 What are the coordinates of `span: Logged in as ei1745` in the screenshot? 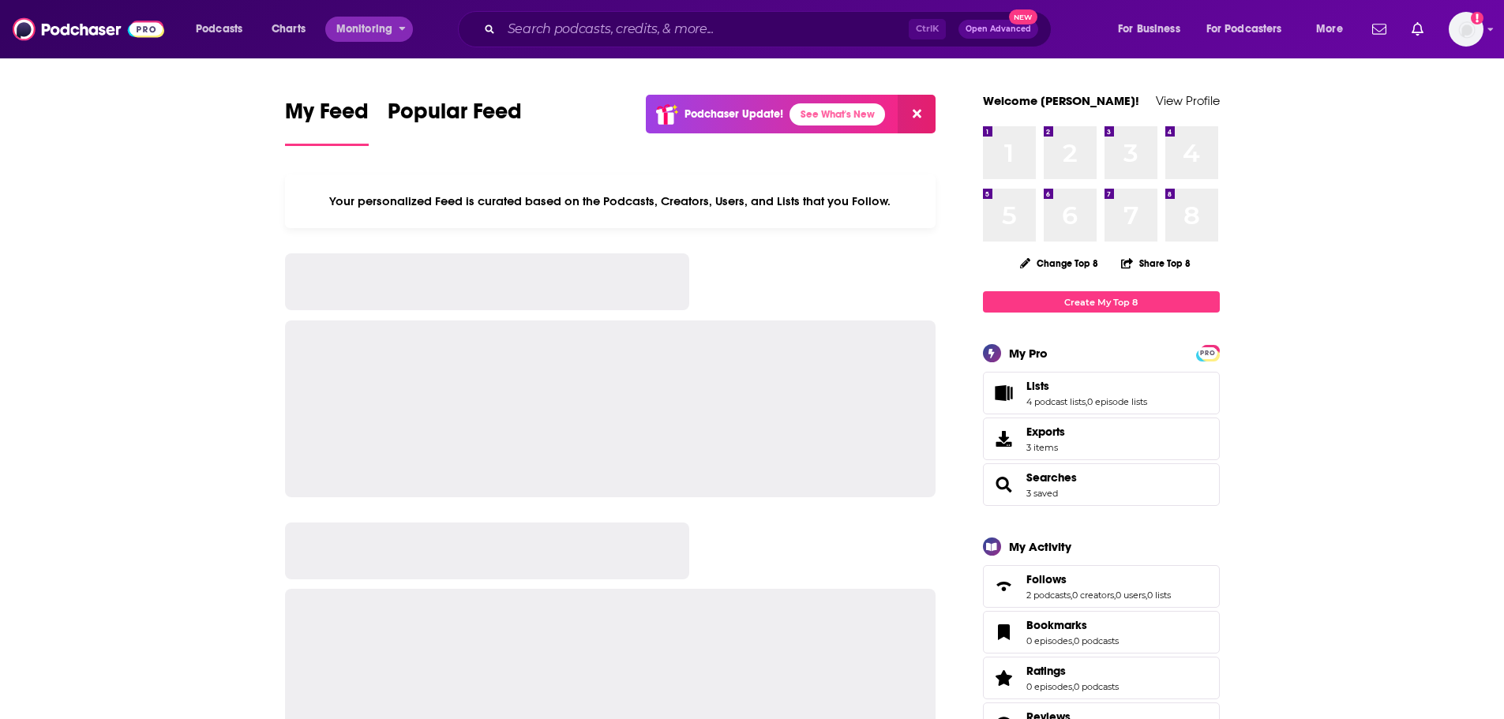 It's located at (1467, 29).